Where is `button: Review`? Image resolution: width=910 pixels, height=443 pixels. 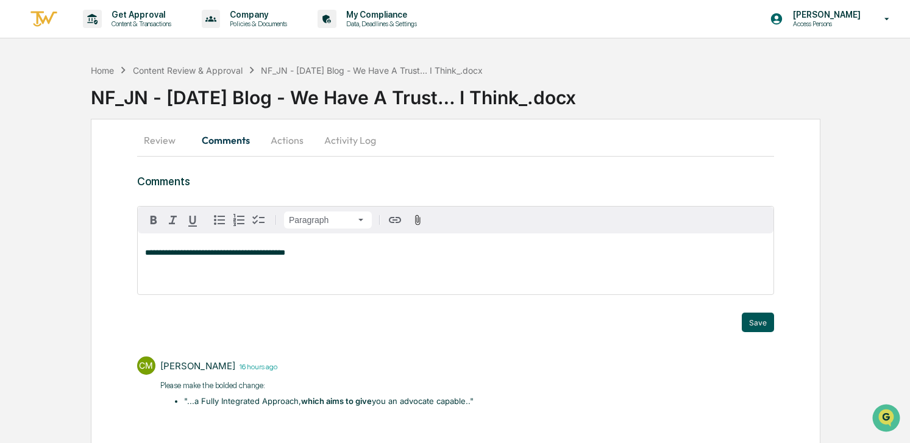 button: Review is located at coordinates (165, 140).